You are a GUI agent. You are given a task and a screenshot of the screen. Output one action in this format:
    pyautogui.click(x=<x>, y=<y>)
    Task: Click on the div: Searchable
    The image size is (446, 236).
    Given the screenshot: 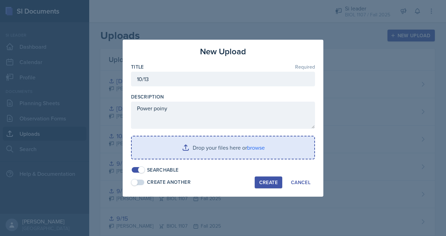 What is the action you would take?
    pyautogui.click(x=163, y=170)
    